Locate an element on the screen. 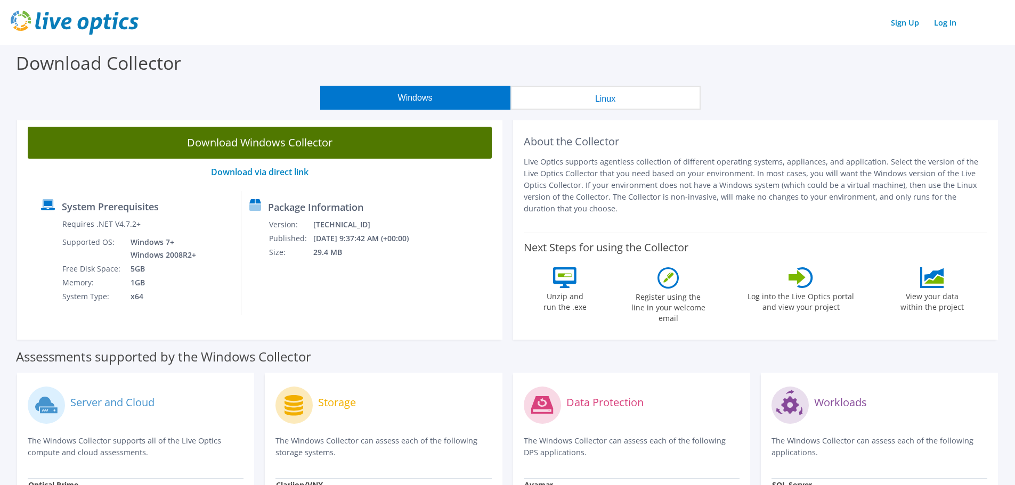 The image size is (1015, 485). td: Version: is located at coordinates (290, 225).